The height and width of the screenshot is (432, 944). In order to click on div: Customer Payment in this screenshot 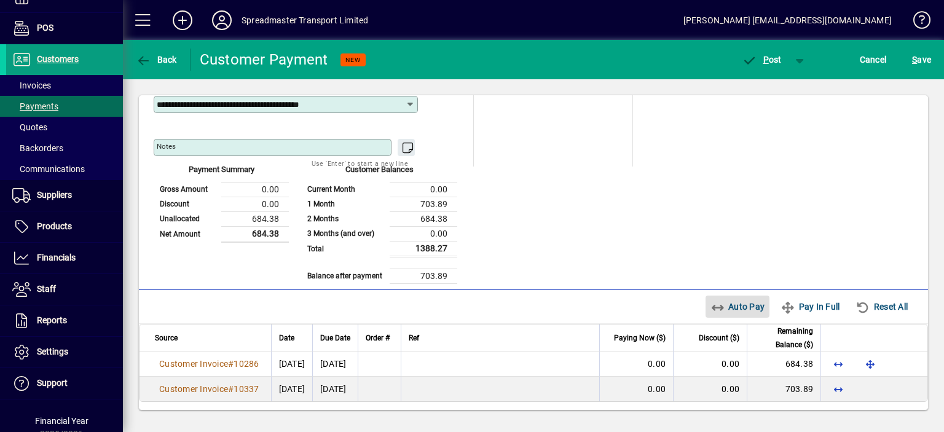, I will do `click(264, 60)`.